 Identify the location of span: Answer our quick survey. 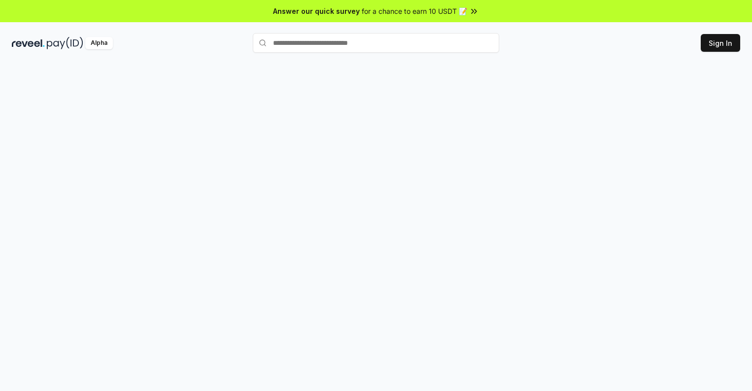
(316, 11).